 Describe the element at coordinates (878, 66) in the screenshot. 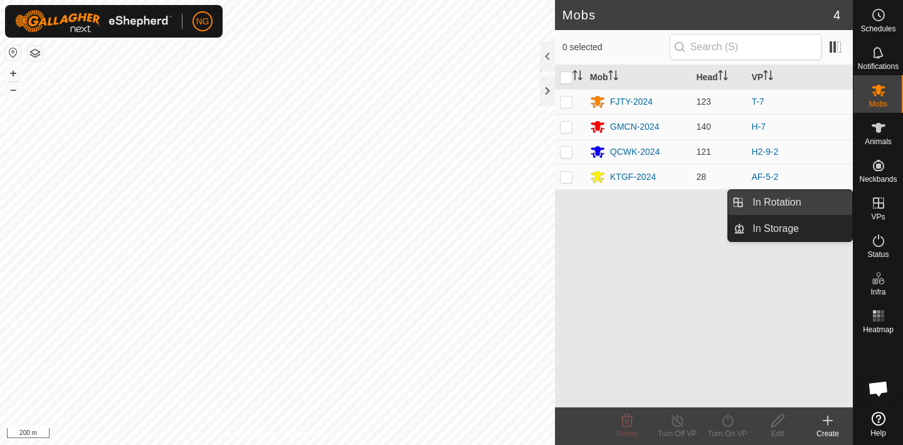

I see `span: Notifications` at that location.